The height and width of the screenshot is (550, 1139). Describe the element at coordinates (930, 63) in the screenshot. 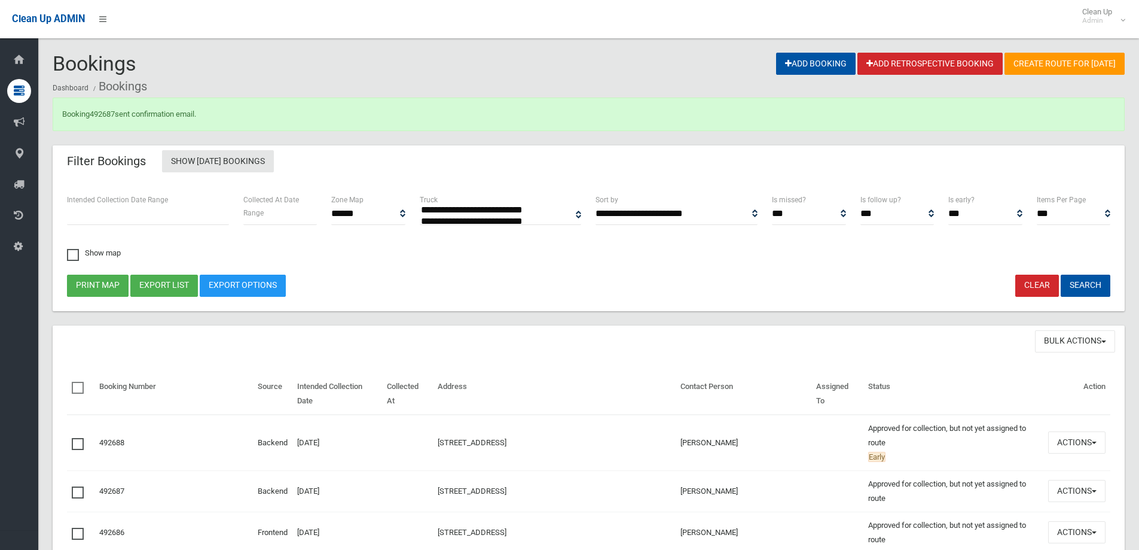

I see `a: Add Retrospective Booking` at that location.